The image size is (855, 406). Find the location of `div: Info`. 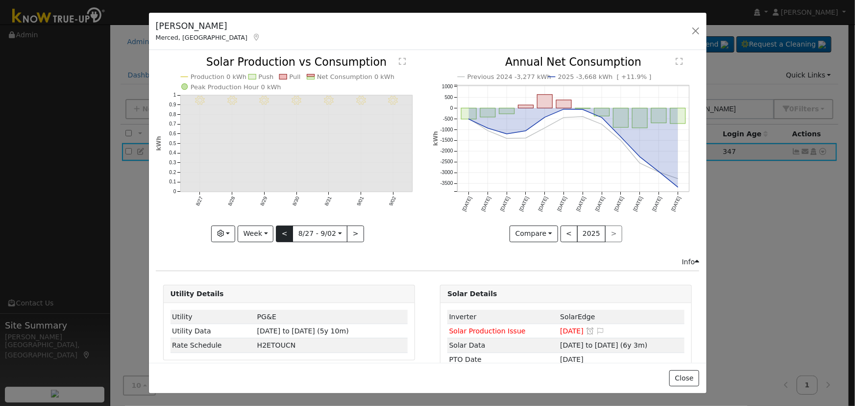

div: Info is located at coordinates (691, 262).